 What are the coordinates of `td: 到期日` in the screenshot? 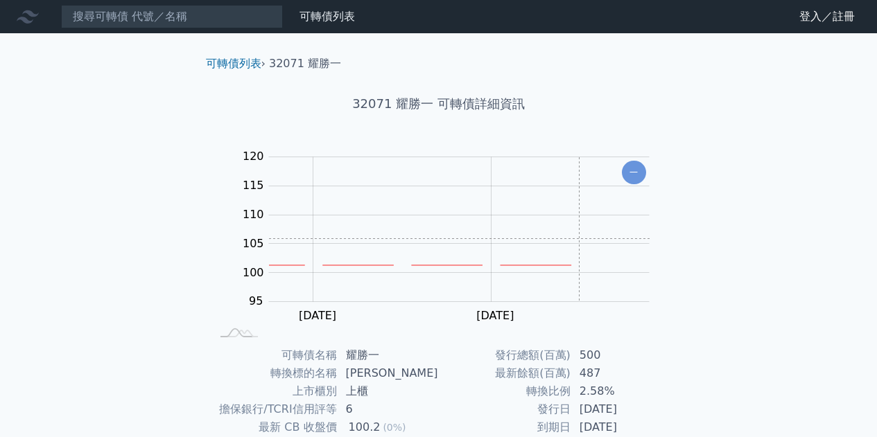 It's located at (505, 428).